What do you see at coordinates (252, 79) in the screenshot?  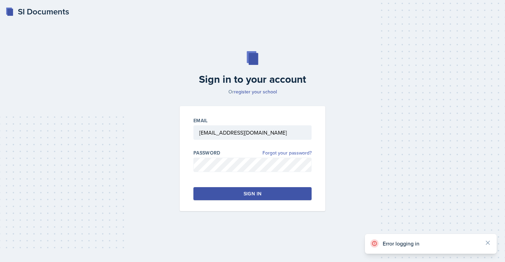 I see `h2: Sign in to your account` at bounding box center [252, 79].